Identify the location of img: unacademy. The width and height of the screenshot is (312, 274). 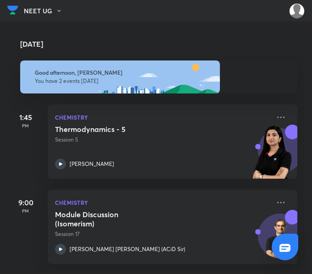
(273, 156).